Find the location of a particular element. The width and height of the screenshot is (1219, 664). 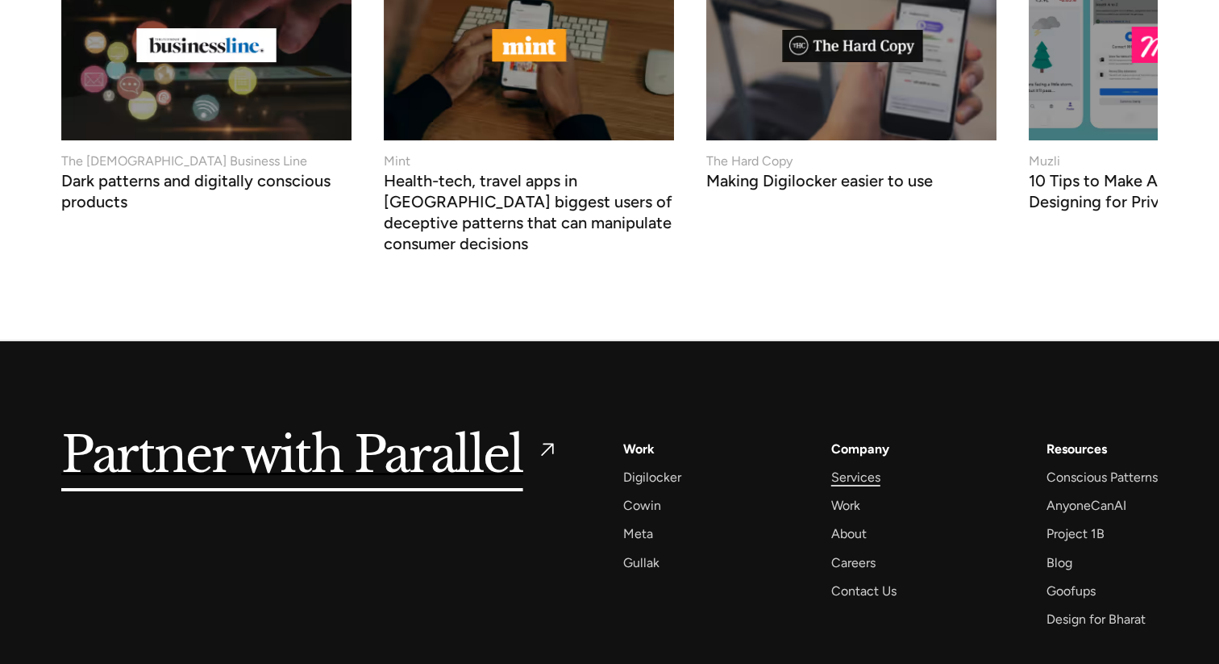

div: Meta is located at coordinates (638, 533).